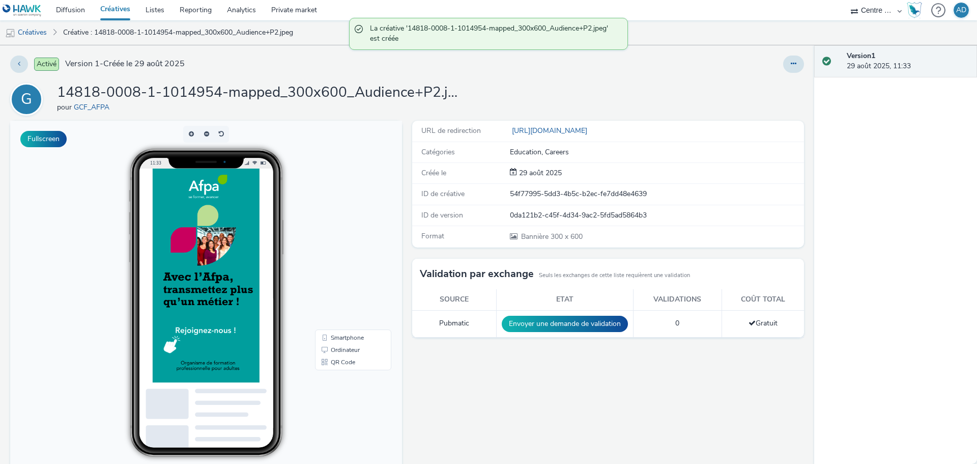  What do you see at coordinates (178, 33) in the screenshot?
I see `a: Créative : 14818-0008-1-1014954-mapped_300x600_Audience+P2.jpeg` at bounding box center [178, 33].